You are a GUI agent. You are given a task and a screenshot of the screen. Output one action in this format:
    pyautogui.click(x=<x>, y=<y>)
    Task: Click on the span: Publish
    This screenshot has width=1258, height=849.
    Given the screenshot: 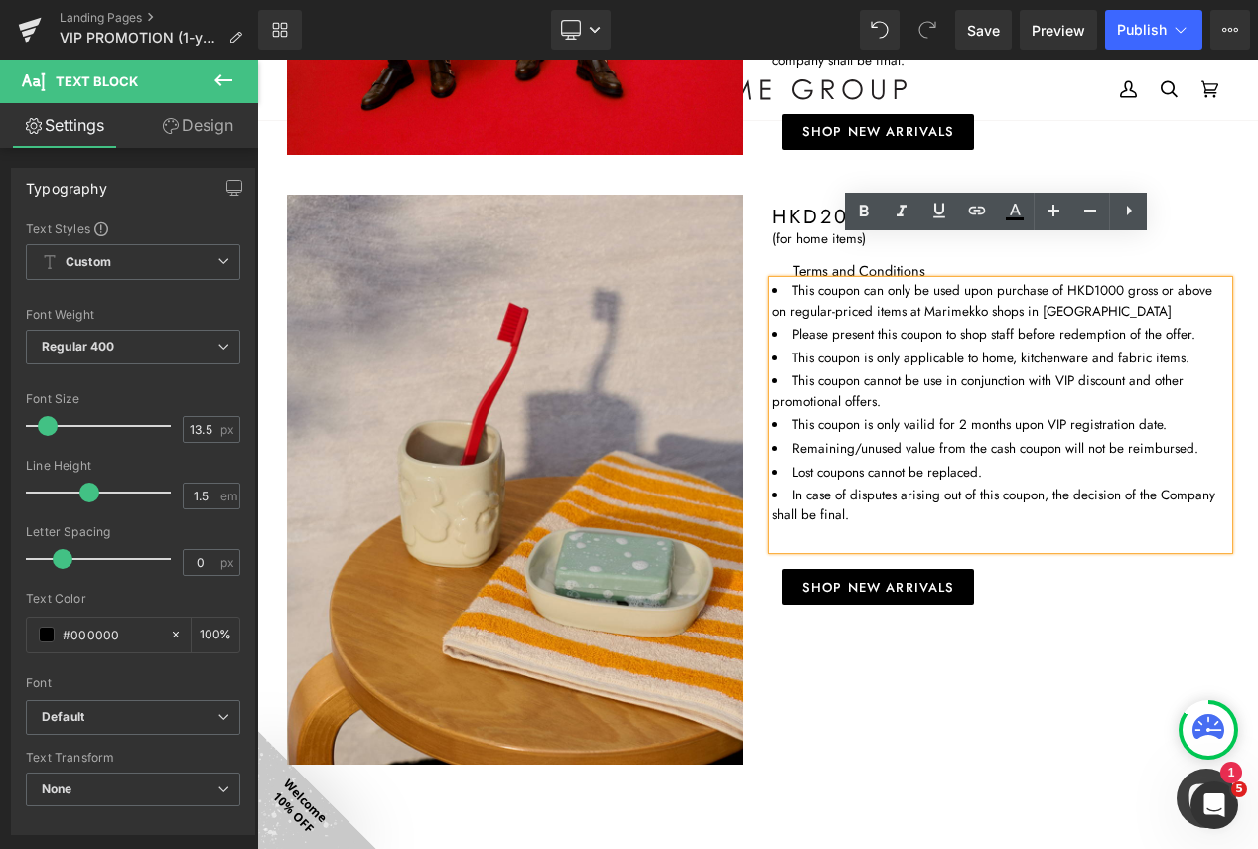 What is the action you would take?
    pyautogui.click(x=1142, y=30)
    